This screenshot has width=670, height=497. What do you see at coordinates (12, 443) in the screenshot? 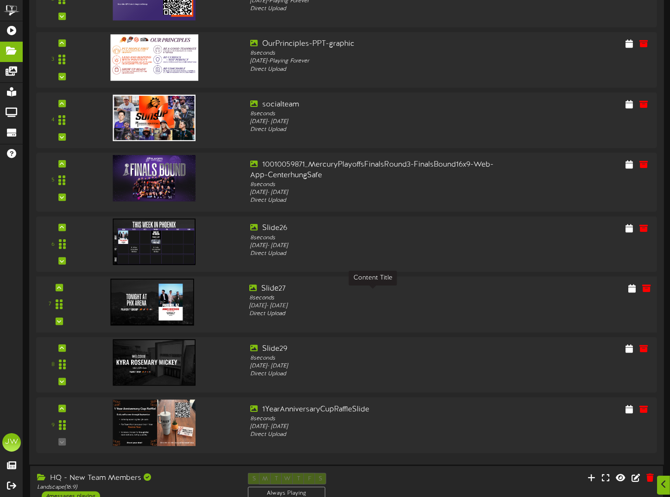
I see `div: JW` at bounding box center [12, 443].